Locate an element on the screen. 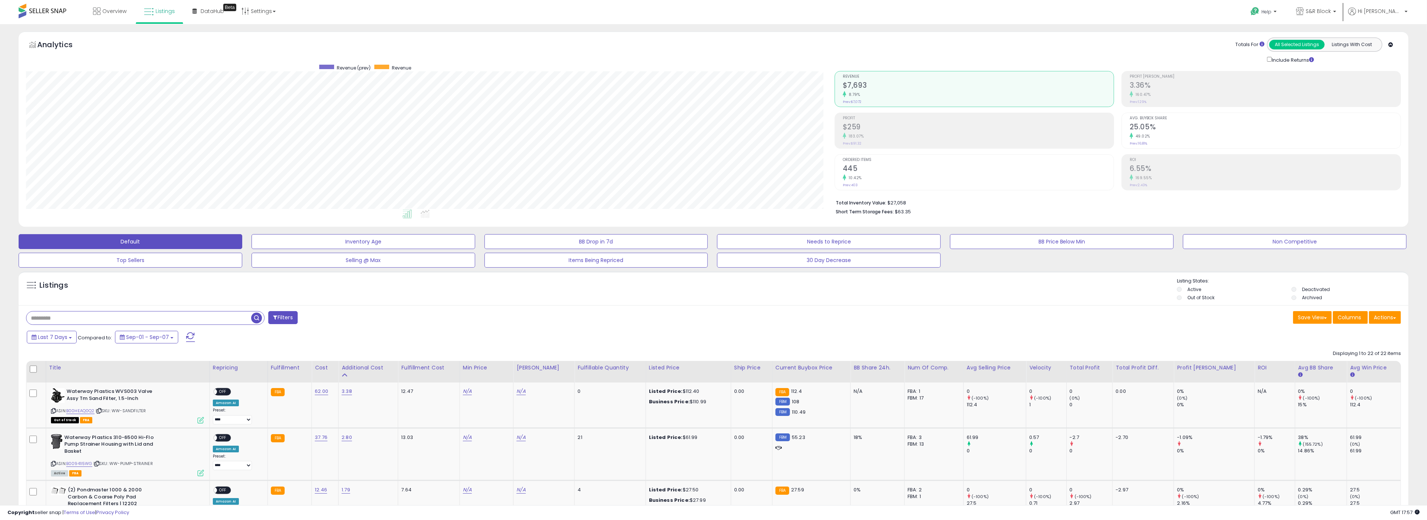 This screenshot has height=520, width=1427. p: Listing States: is located at coordinates (1292, 281).